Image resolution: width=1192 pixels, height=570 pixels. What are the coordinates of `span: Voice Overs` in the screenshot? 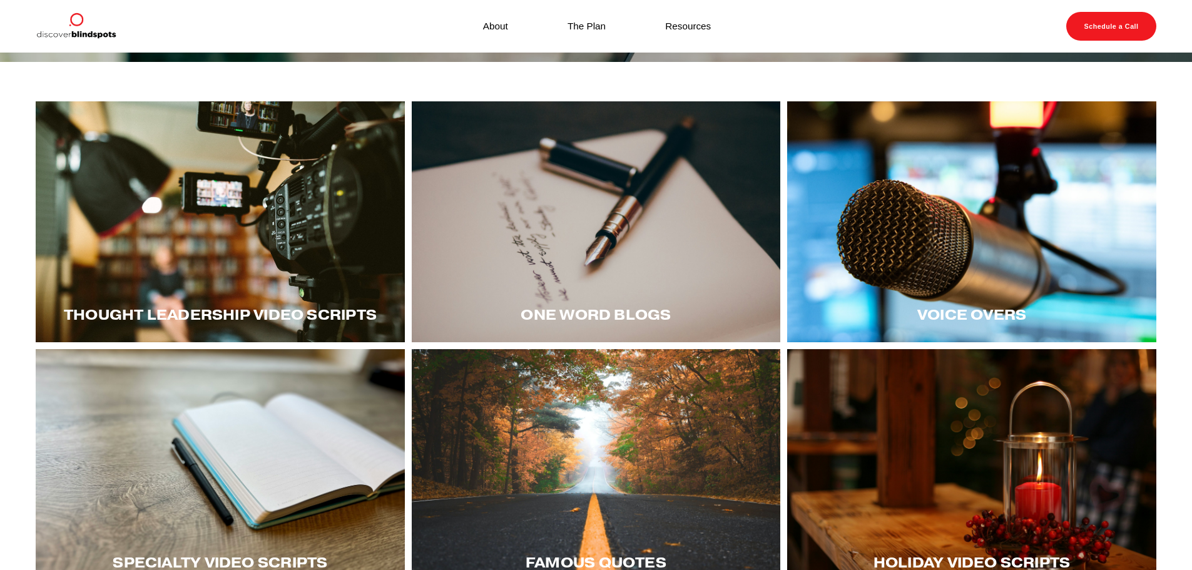 It's located at (971, 315).